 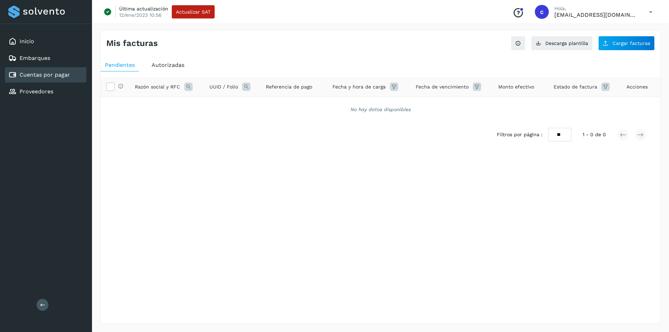 What do you see at coordinates (36, 91) in the screenshot?
I see `a: Proveedores` at bounding box center [36, 91].